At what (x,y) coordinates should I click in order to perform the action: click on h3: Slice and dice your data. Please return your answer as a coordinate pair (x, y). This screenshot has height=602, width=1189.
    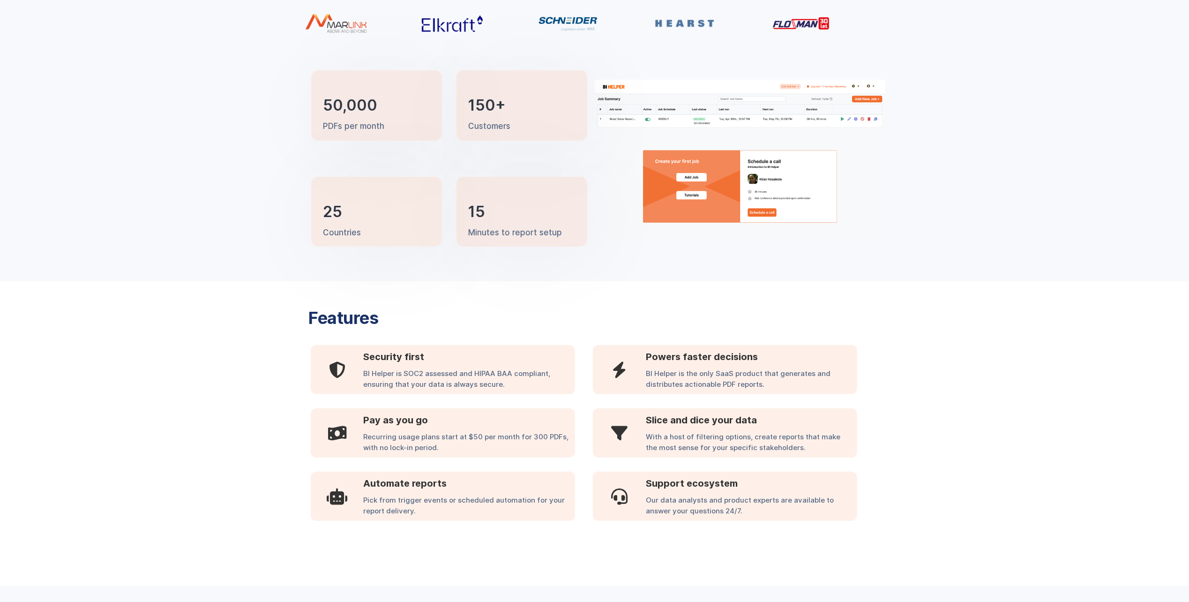
    Looking at the image, I should click on (751, 420).